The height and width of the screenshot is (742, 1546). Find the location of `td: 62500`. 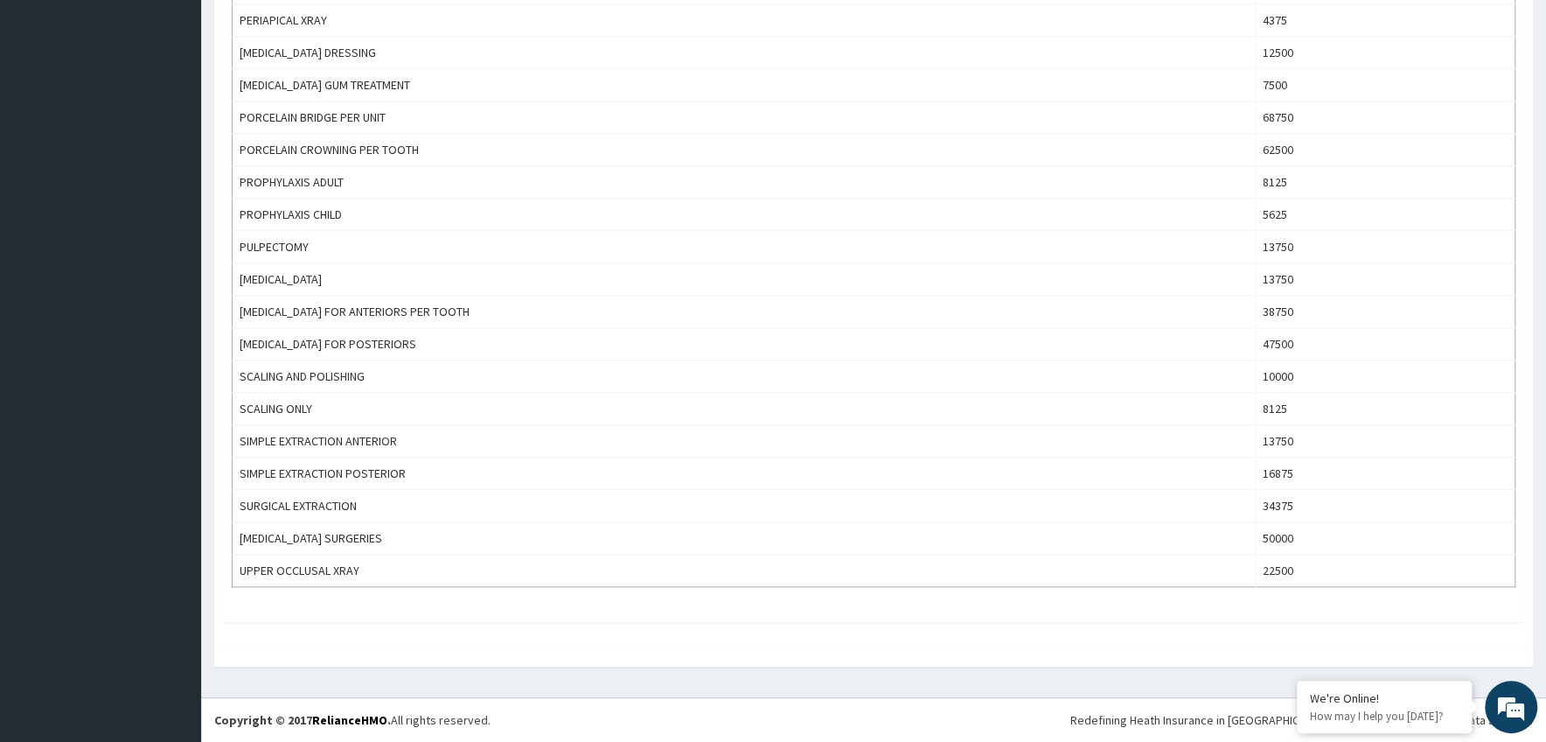

td: 62500 is located at coordinates (1385, 150).